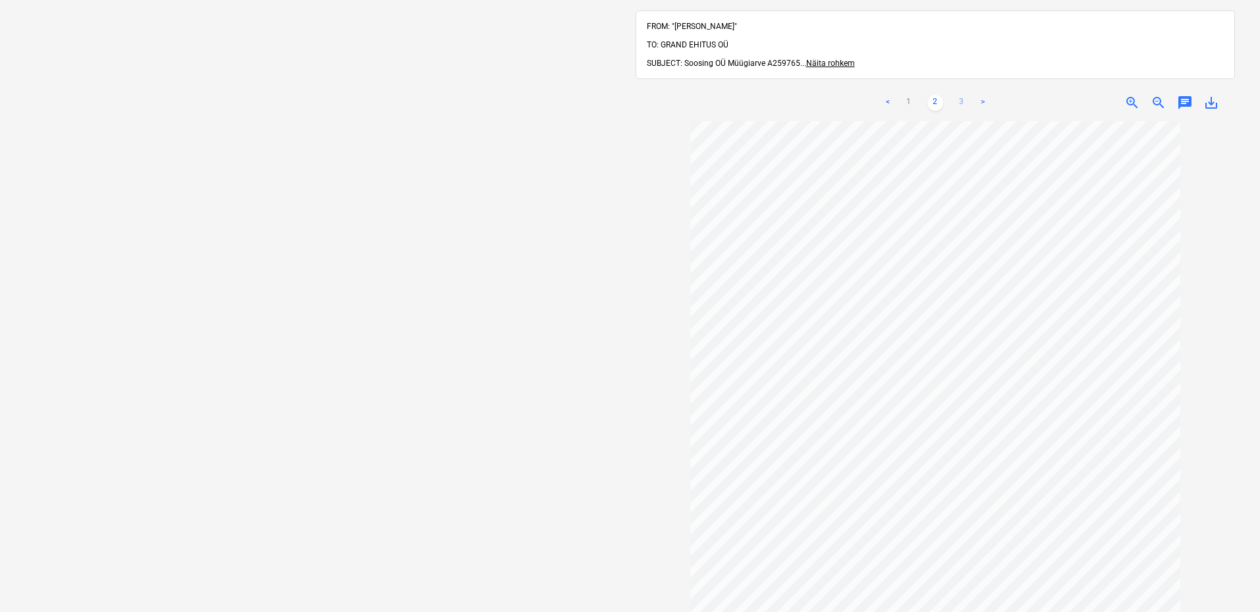 This screenshot has width=1260, height=612. Describe the element at coordinates (961, 103) in the screenshot. I see `a: Page 3` at that location.